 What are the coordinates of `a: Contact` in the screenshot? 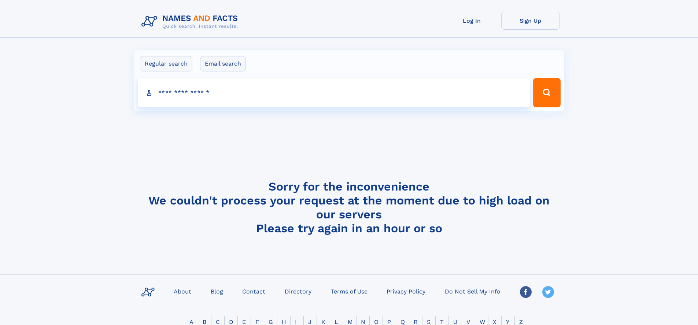 It's located at (254, 291).